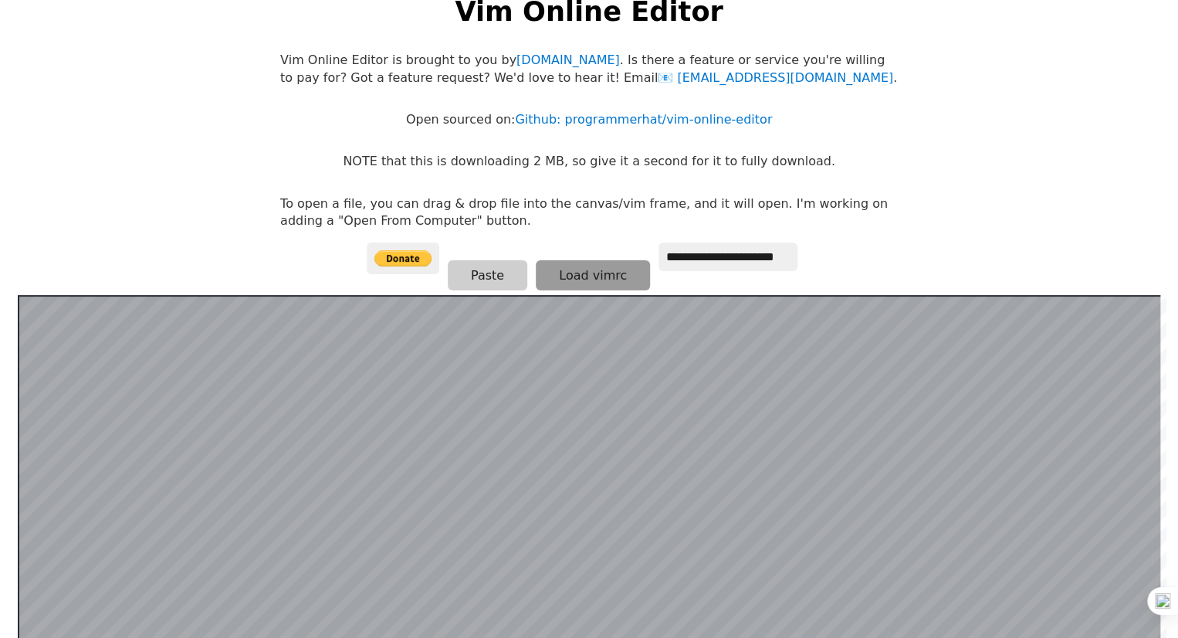 The width and height of the screenshot is (1178, 638). What do you see at coordinates (643, 119) in the screenshot?
I see `a: Github: programmerhat/vim-online-editor` at bounding box center [643, 119].